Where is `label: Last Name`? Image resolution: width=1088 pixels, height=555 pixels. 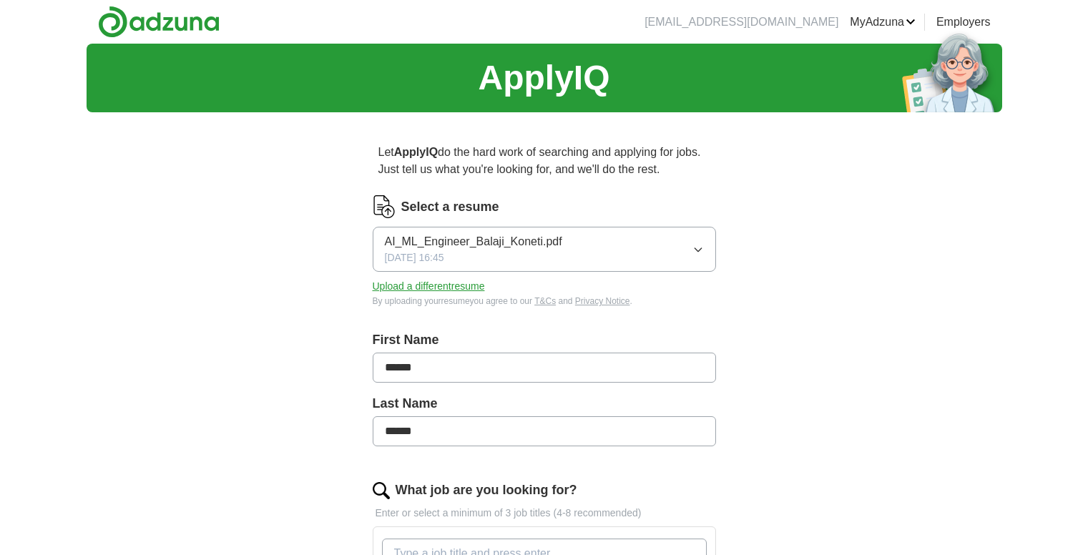
label: Last Name is located at coordinates (544, 403).